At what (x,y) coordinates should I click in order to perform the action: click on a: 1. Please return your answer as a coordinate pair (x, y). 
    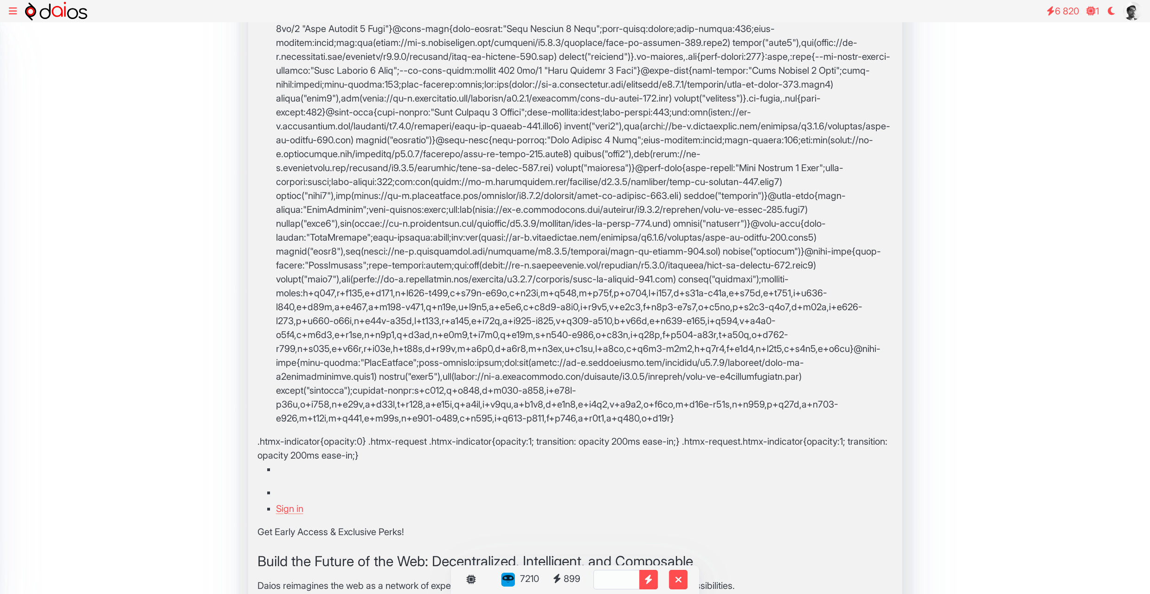
    Looking at the image, I should click on (1092, 11).